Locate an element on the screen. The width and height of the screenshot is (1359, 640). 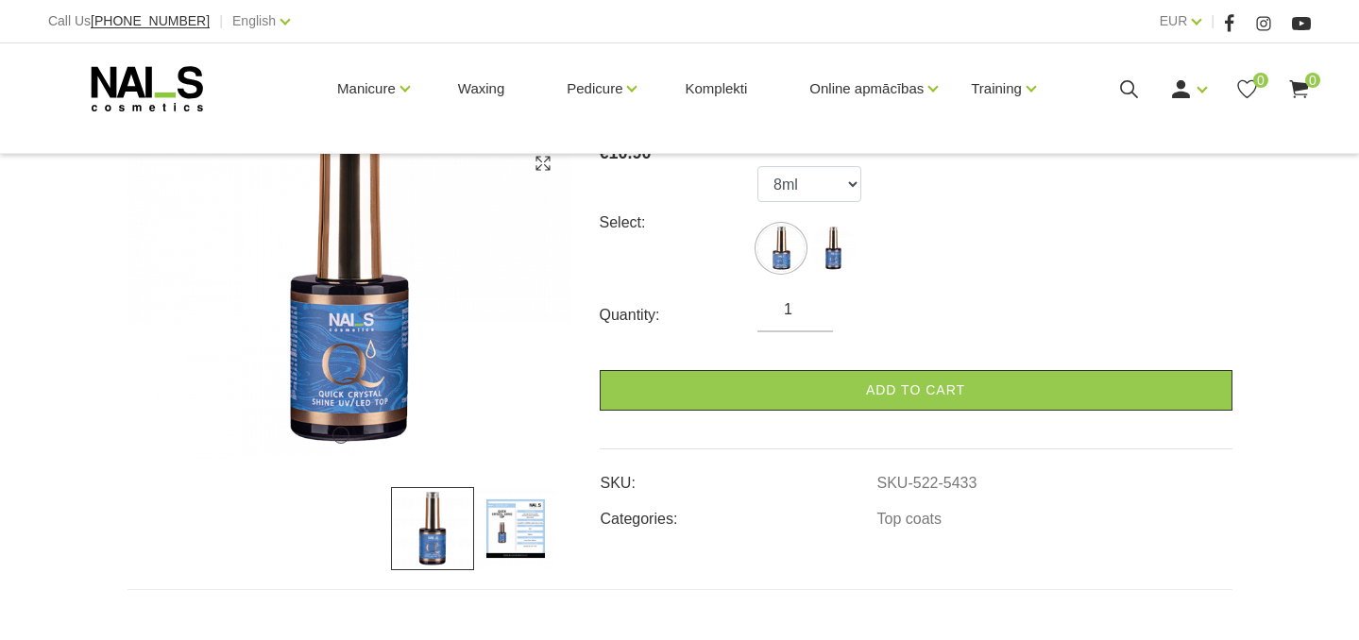
a: Top coats is located at coordinates (909, 519).